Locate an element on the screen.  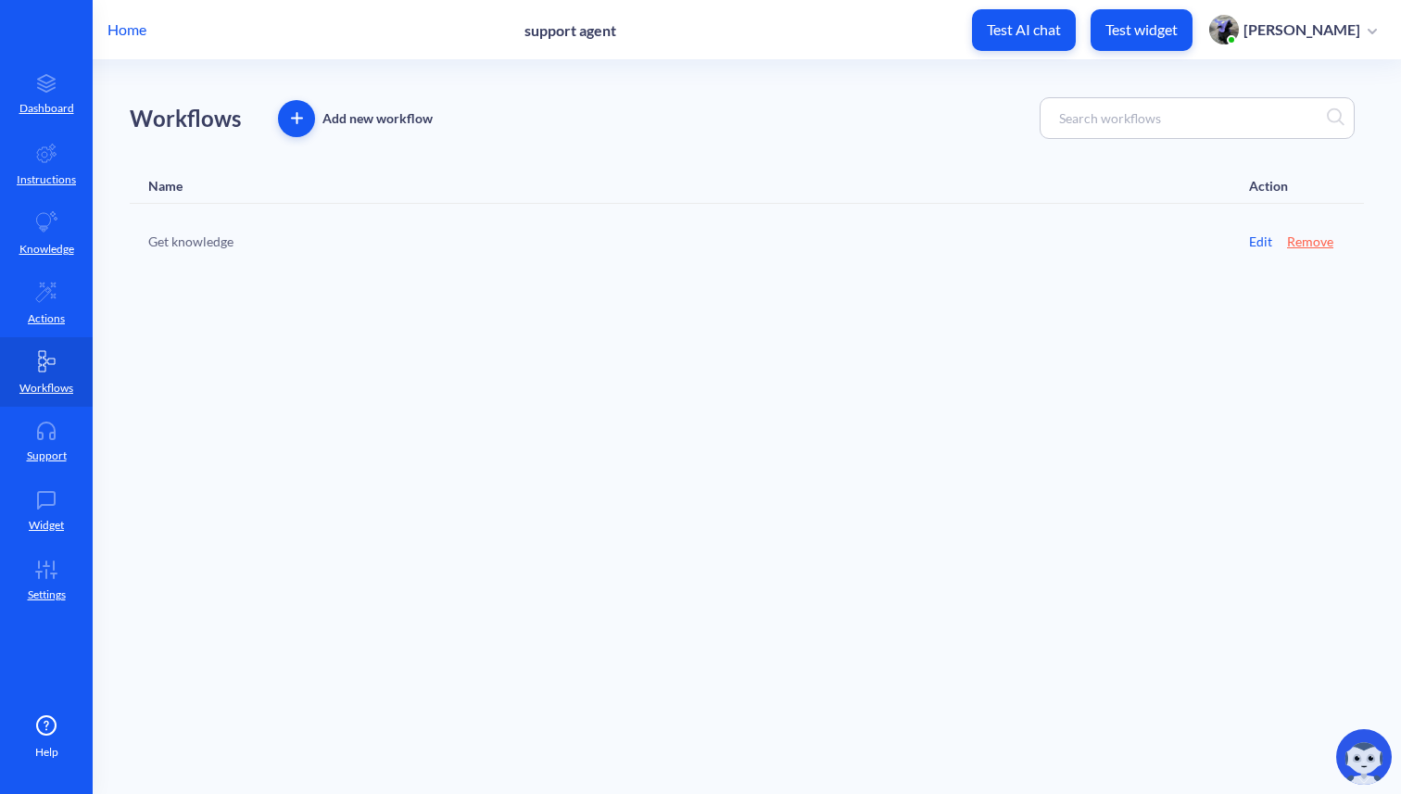
p: Home is located at coordinates (127, 30).